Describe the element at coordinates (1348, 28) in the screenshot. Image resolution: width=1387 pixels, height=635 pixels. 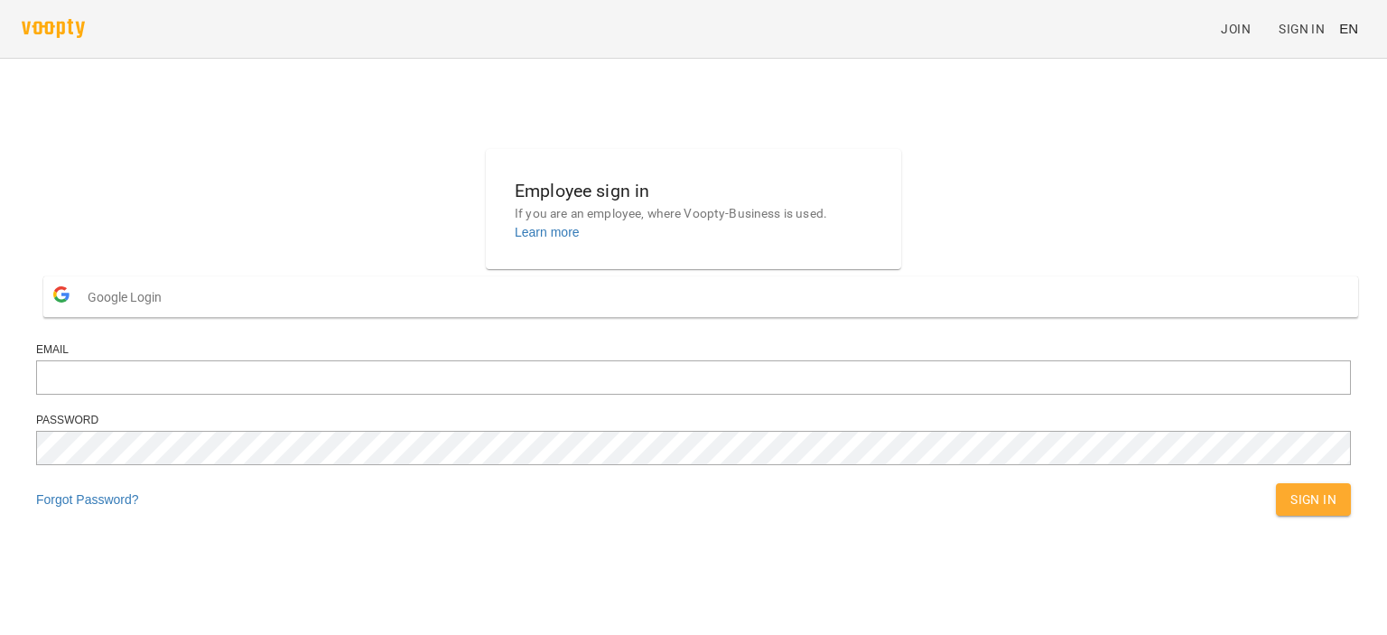
I see `button: EN` at that location.